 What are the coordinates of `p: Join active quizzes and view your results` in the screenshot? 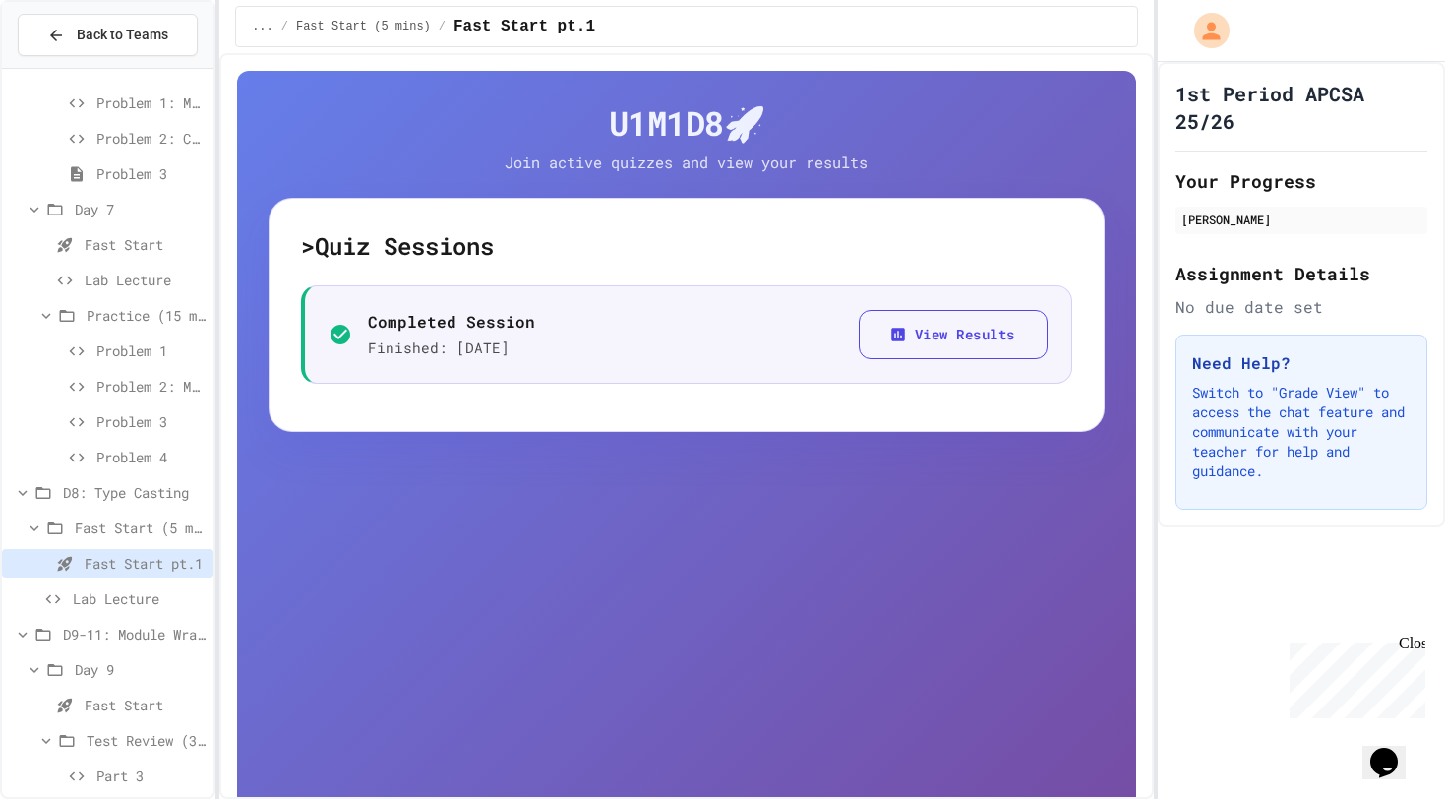 It's located at (686, 162).